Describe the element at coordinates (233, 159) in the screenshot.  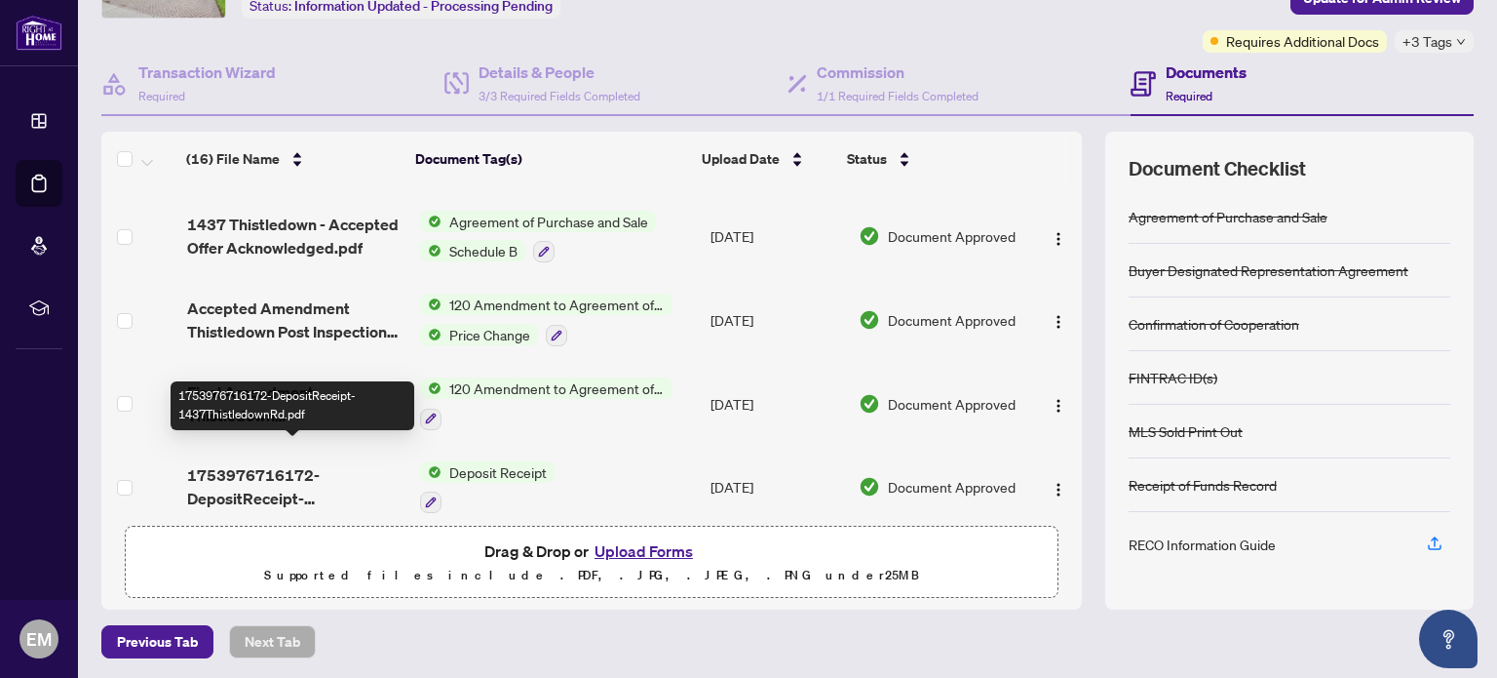
I see `span: (16) File Name` at that location.